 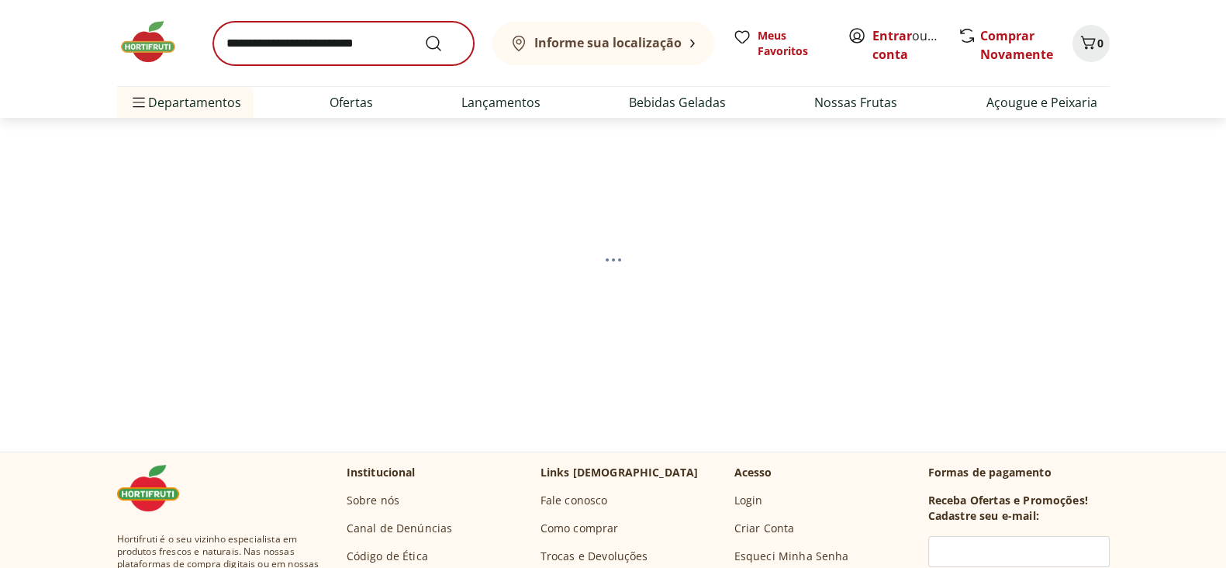 I want to click on a: Fale conosco, so click(x=574, y=500).